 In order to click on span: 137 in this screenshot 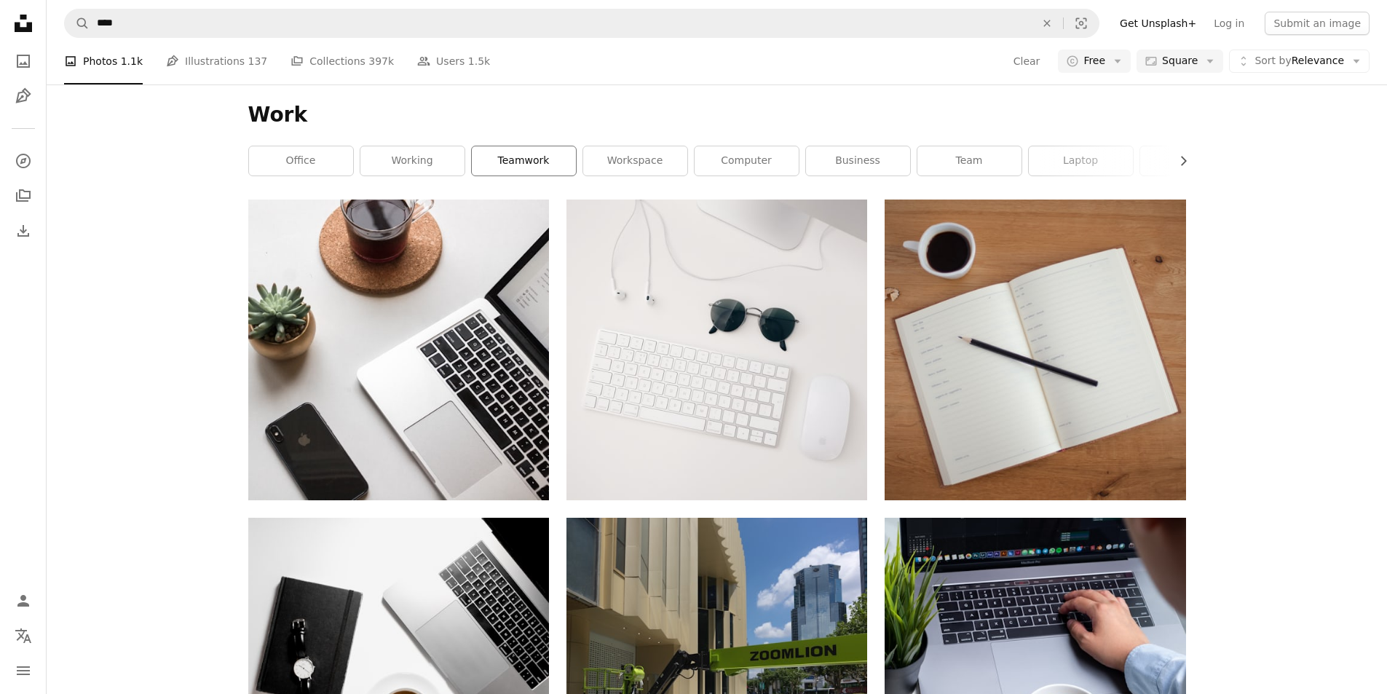, I will do `click(258, 61)`.